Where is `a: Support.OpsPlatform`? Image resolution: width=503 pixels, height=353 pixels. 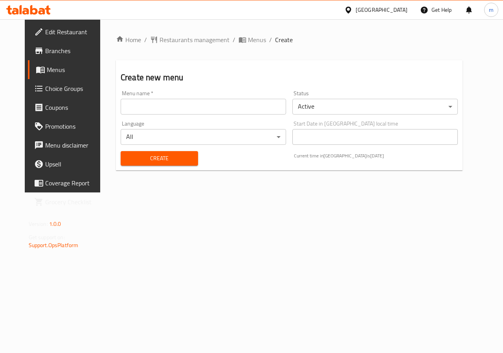
a: Support.OpsPlatform is located at coordinates (53, 245).